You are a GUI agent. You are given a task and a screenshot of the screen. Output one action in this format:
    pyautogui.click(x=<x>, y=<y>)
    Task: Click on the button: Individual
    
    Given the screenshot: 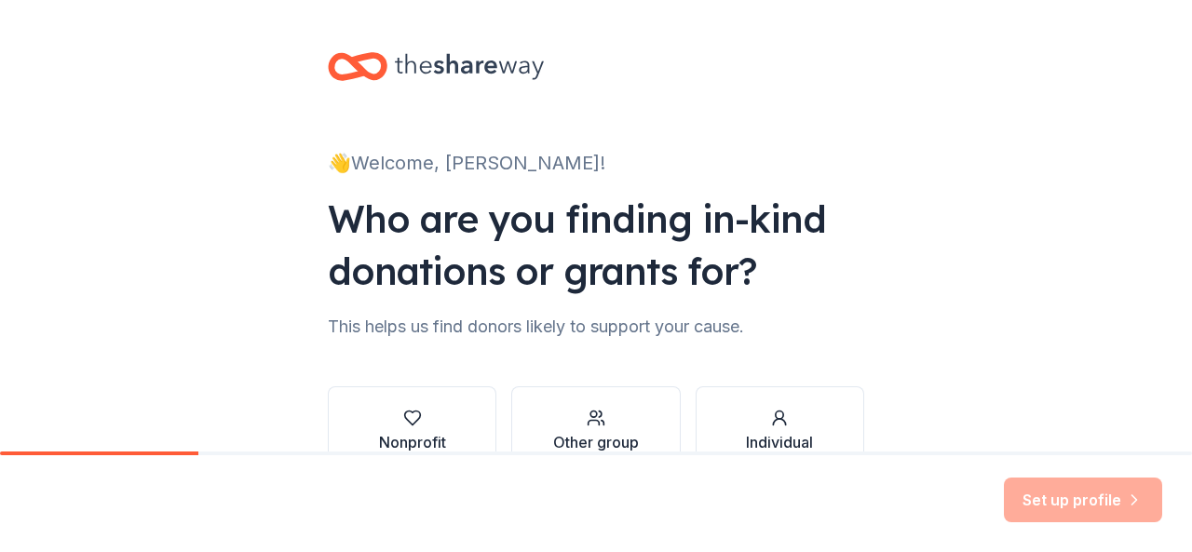 What is the action you would take?
    pyautogui.click(x=780, y=431)
    